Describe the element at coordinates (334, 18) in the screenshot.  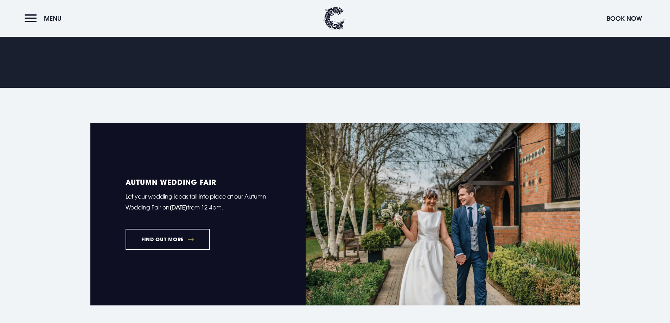
I see `img: Clandeboye Lodge` at that location.